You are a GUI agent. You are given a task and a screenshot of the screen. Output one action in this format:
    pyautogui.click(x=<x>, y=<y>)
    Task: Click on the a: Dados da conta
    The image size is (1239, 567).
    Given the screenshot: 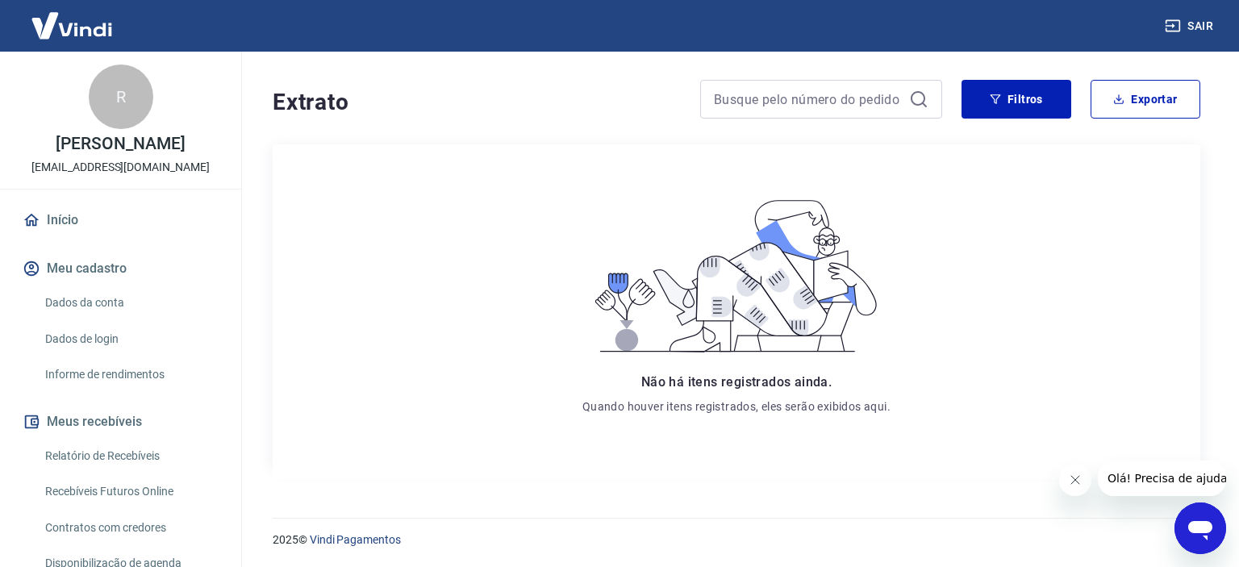 What is the action you would take?
    pyautogui.click(x=130, y=303)
    